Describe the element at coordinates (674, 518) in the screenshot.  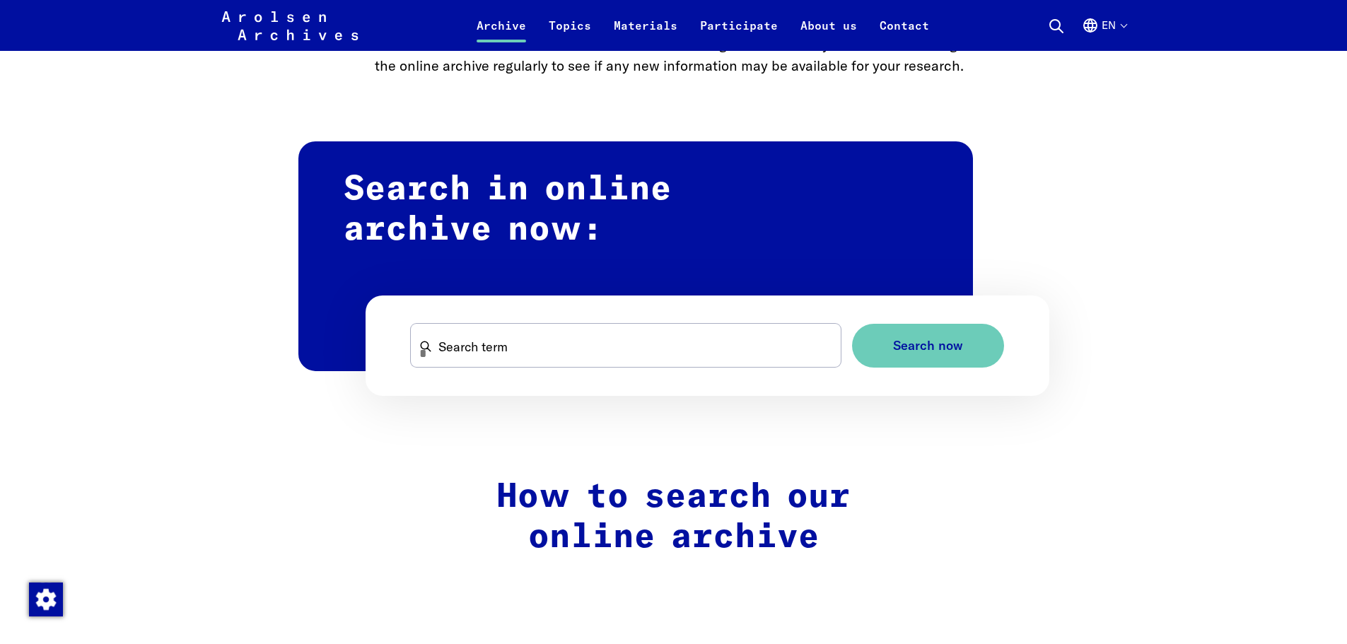
I see `h2: How to search our online archive` at that location.